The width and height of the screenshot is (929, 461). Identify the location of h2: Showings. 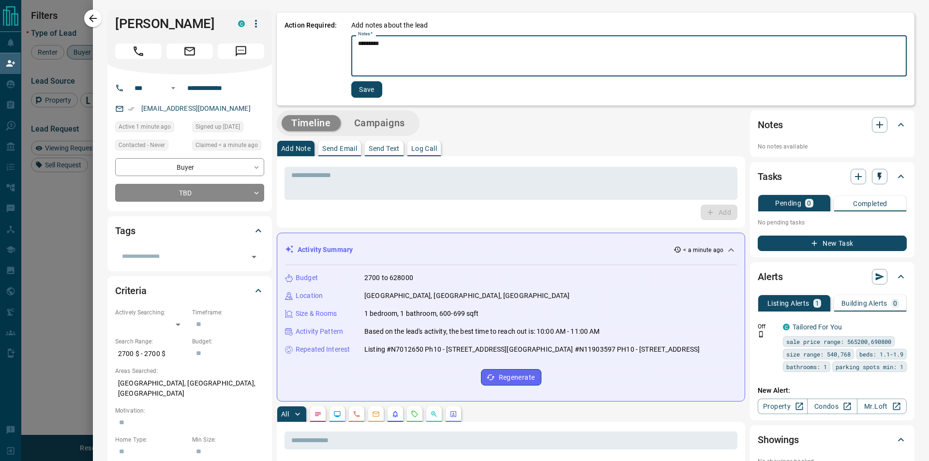
(778, 440).